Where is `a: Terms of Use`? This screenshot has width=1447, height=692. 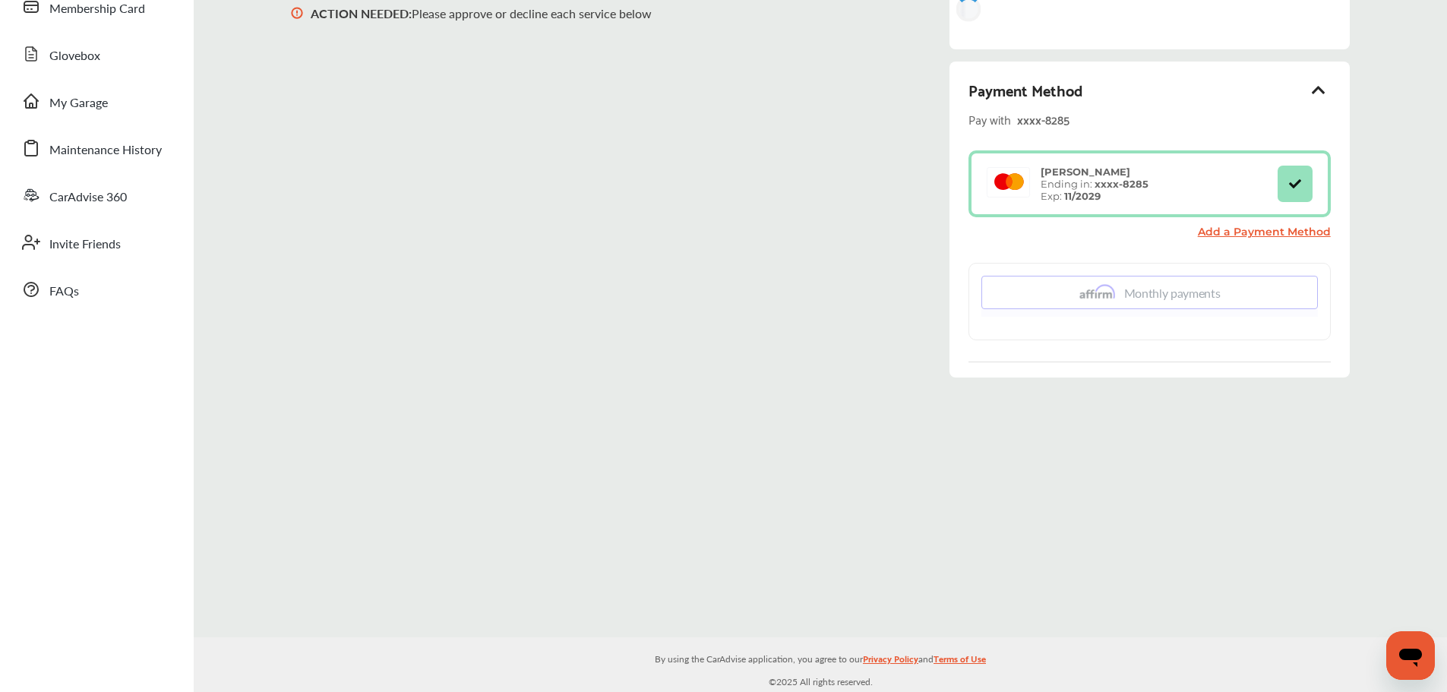
a: Terms of Use is located at coordinates (959, 662).